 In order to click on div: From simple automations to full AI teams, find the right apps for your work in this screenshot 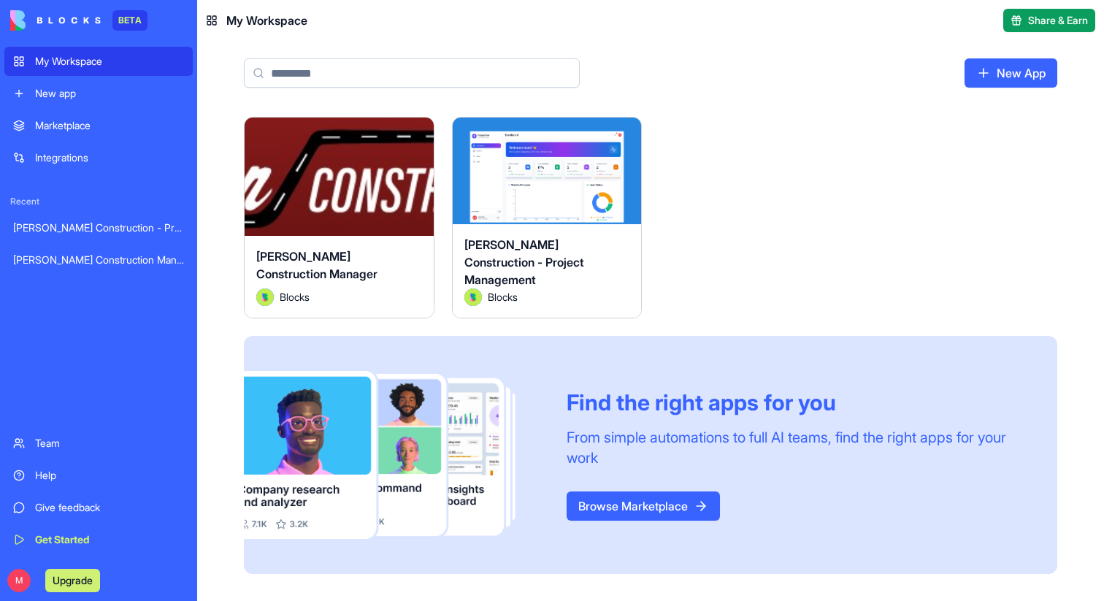, I will do `click(795, 448)`.